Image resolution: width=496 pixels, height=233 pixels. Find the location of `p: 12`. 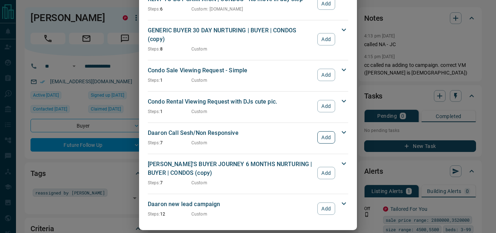

p: 12 is located at coordinates (170, 214).